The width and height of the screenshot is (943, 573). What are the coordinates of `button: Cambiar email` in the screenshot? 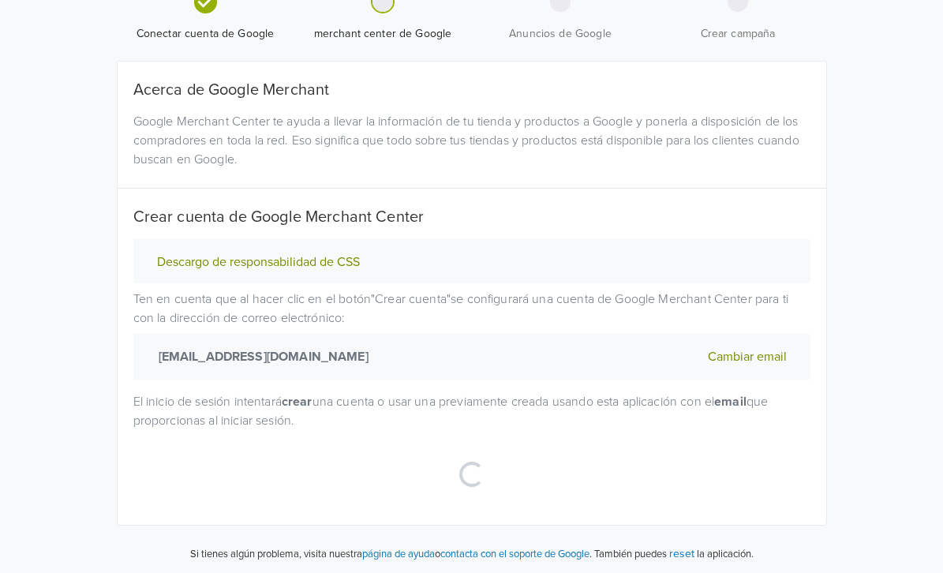 It's located at (747, 357).